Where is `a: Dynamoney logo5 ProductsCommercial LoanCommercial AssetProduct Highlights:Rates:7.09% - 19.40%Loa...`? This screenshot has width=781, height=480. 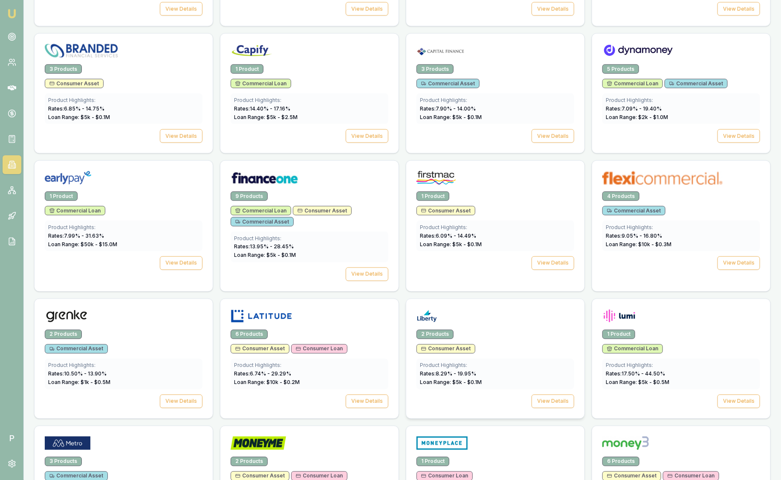 a: Dynamoney logo5 ProductsCommercial LoanCommercial AssetProduct Highlights:Rates:7.09% - 19.40%Loa... is located at coordinates (682, 93).